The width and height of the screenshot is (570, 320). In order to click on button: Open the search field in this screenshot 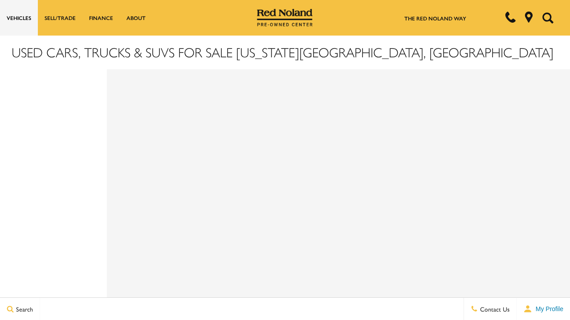, I will do `click(547, 18)`.